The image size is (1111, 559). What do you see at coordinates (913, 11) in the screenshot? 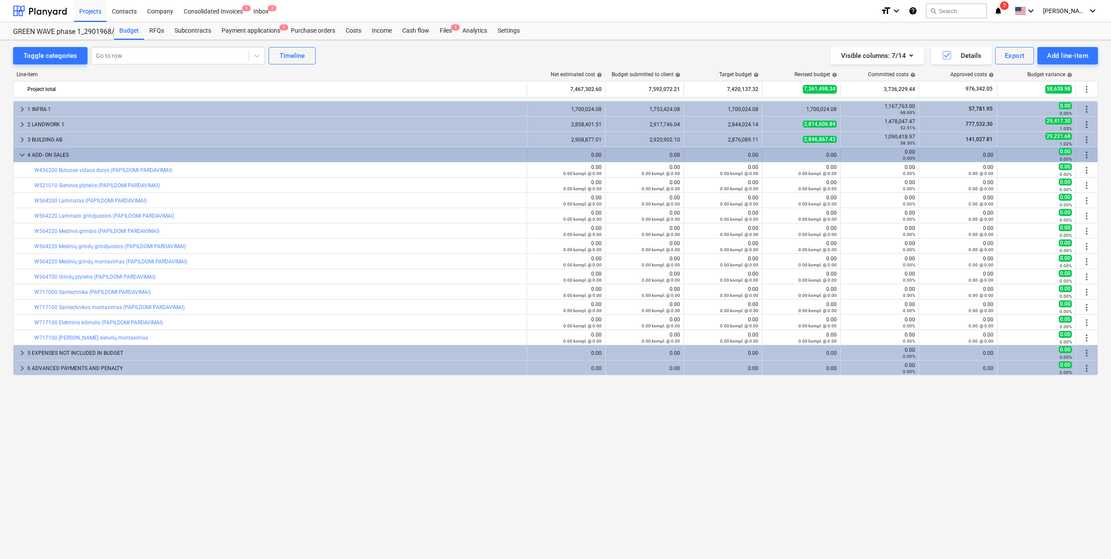
I see `i: Knowledge base` at bounding box center [913, 11].